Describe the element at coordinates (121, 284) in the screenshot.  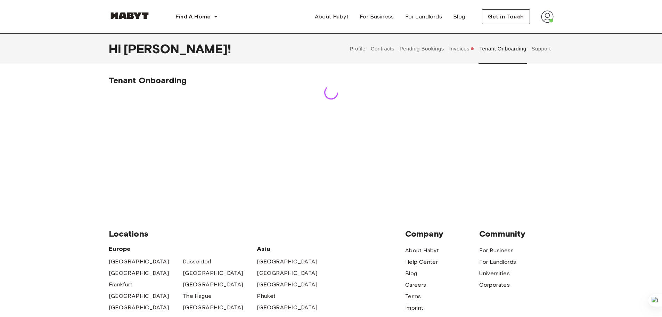
I see `a: Frankfurt` at that location.